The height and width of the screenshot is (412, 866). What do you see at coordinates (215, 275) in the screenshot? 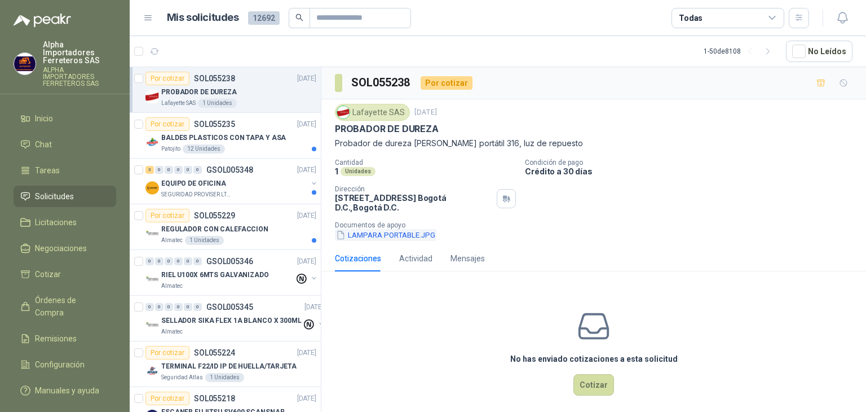
I see `p: RIEL U100X 6MTS GALVANIZADO` at bounding box center [215, 275].